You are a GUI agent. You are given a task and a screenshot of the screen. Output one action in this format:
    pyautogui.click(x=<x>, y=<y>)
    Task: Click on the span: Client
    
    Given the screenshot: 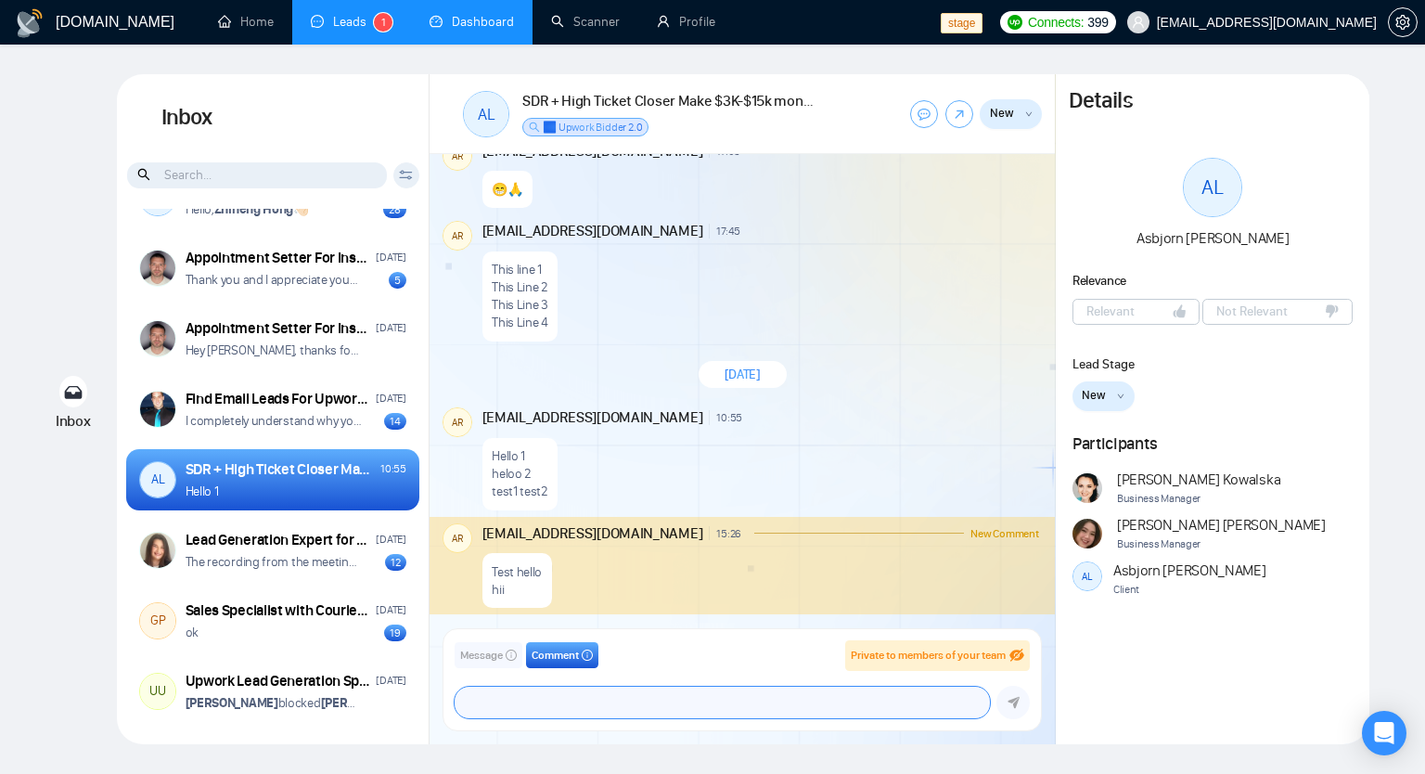 What is the action you would take?
    pyautogui.click(x=1190, y=589)
    